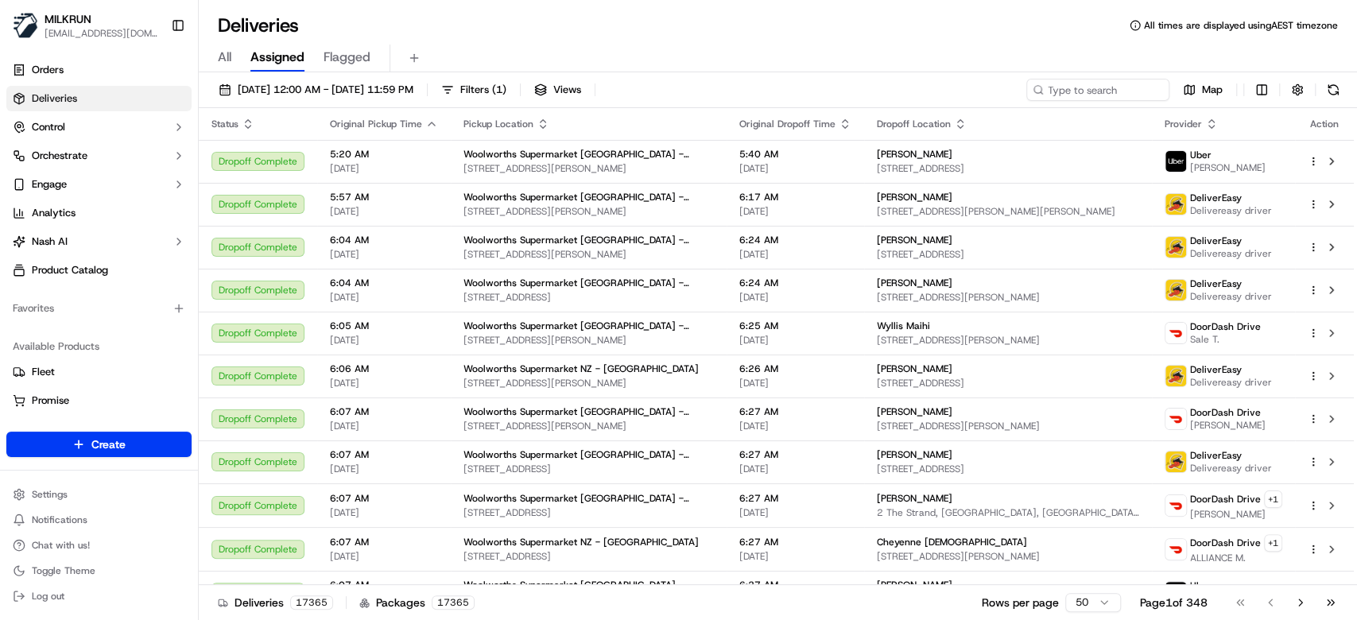  What do you see at coordinates (1212, 90) in the screenshot?
I see `span: Map` at bounding box center [1212, 90].